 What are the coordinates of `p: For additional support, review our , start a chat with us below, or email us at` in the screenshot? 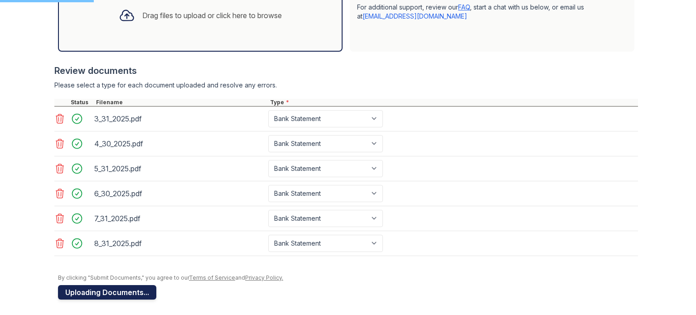 It's located at (492, 12).